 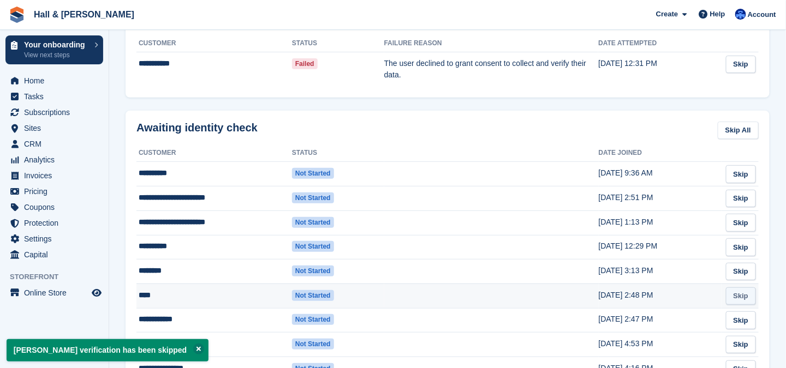 I want to click on span: Online Store, so click(x=57, y=293).